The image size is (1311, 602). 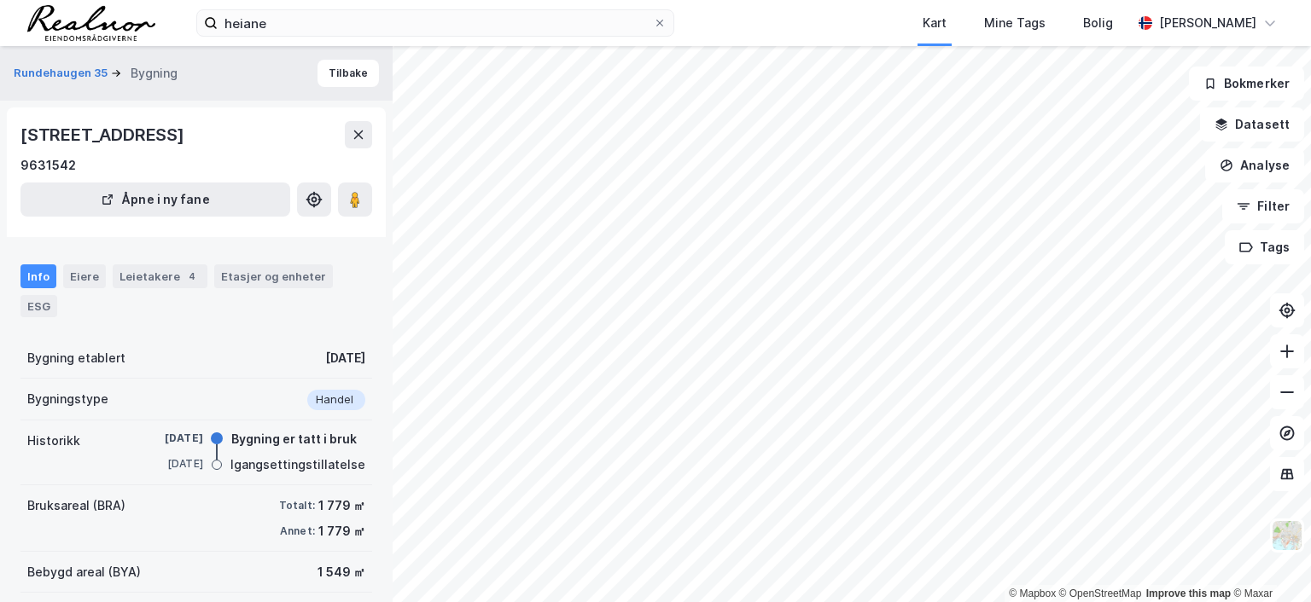 What do you see at coordinates (435, 23) in the screenshot?
I see `input: Søk på adresse, matrikkel, gårdeiere, leietakere eller personer` at bounding box center [435, 23].